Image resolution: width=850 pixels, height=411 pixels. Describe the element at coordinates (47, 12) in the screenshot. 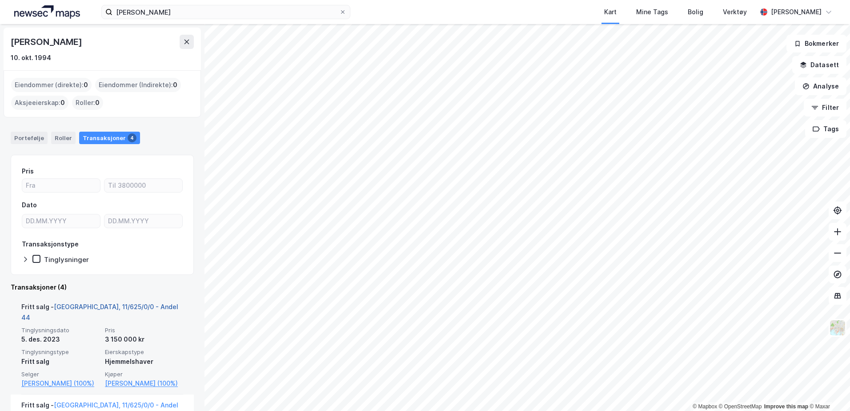

I see `img: logo.a4113a55bc3d86da70a041830d287a7e.svg` at that location.